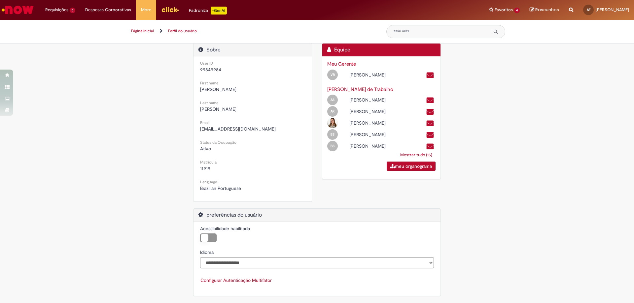 The height and width of the screenshot is (303, 634). What do you see at coordinates (205, 169) in the screenshot?
I see `span: 11919` at bounding box center [205, 169].